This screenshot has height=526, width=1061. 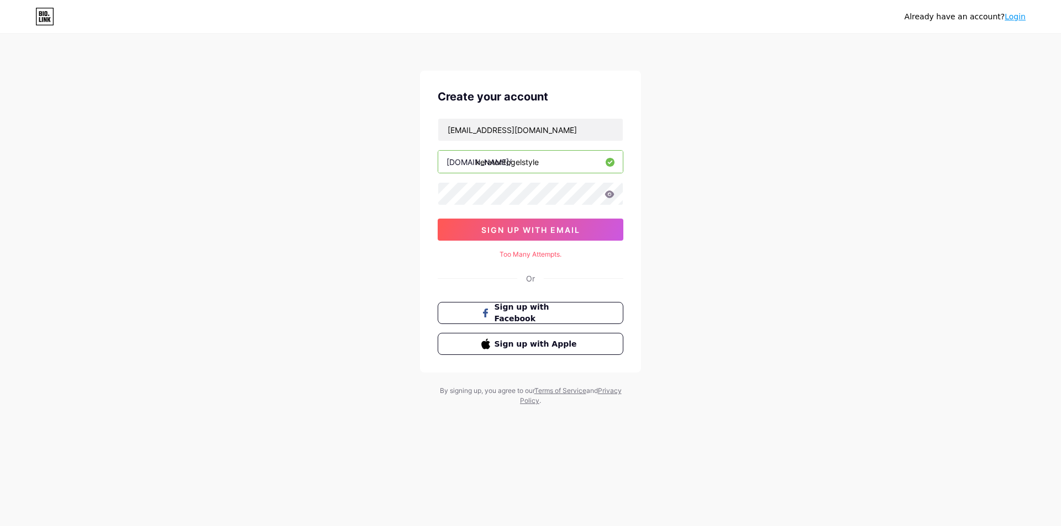 What do you see at coordinates (530, 344) in the screenshot?
I see `button: Sign up with Apple` at bounding box center [530, 344].